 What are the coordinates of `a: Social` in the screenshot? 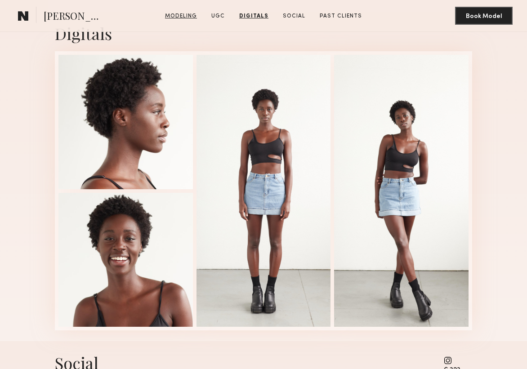 It's located at (294, 16).